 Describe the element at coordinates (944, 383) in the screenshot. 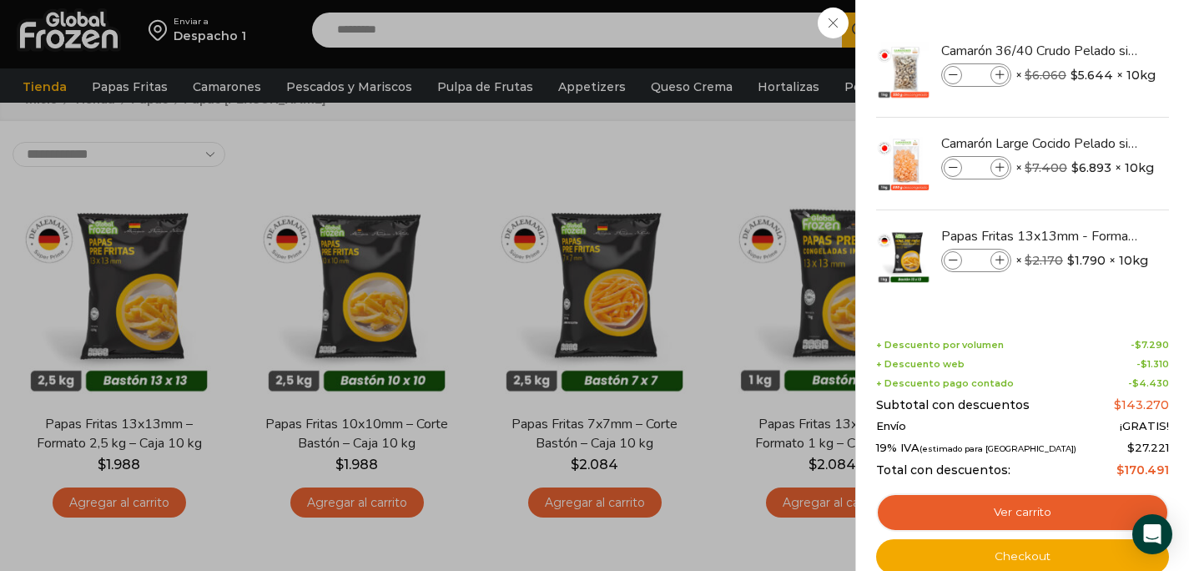

I see `span: + Descuento pago contado` at that location.